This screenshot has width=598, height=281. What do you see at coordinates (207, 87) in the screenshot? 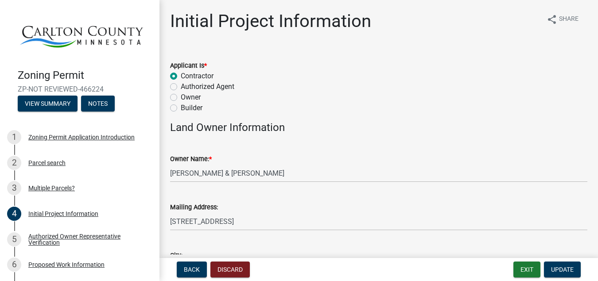
I see `label: Authorized Agent` at bounding box center [207, 87].